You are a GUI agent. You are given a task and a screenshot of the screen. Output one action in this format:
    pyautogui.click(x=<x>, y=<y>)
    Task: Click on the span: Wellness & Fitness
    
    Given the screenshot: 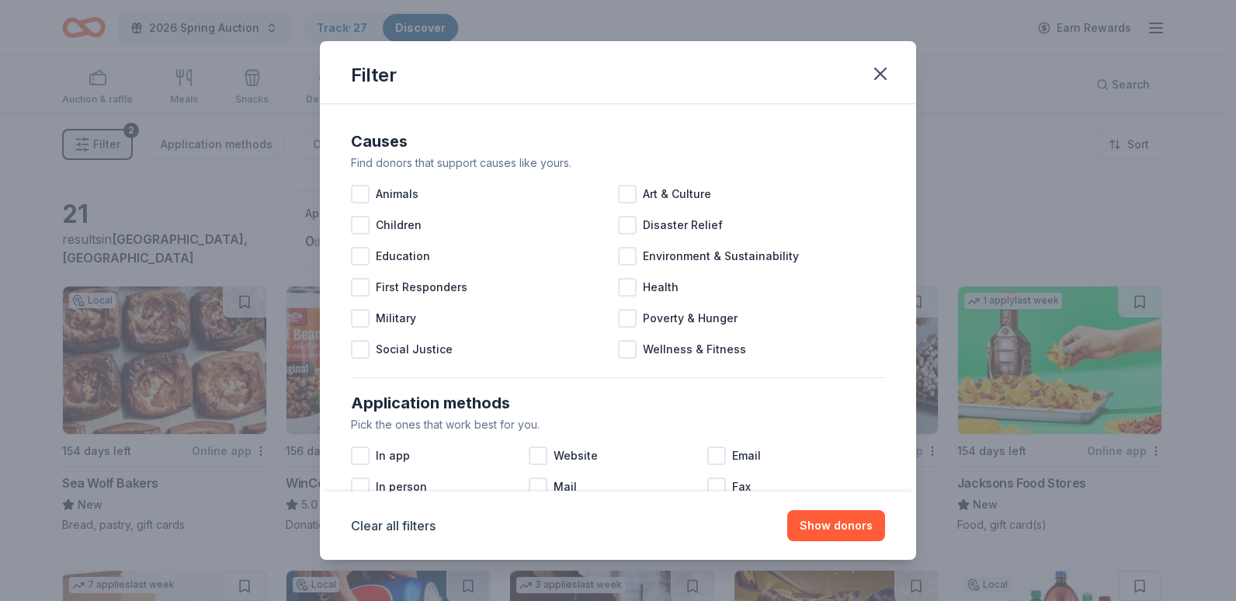 What is the action you would take?
    pyautogui.click(x=694, y=349)
    